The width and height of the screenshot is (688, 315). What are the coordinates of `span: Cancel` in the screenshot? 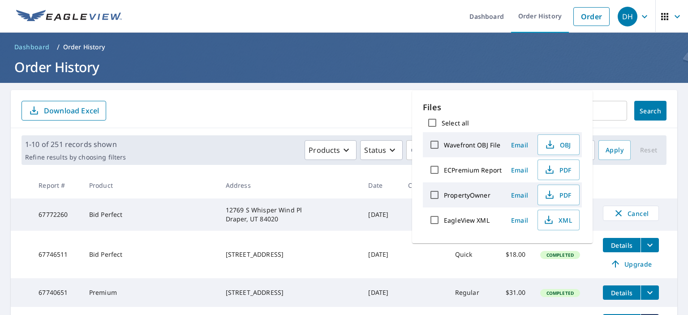 It's located at (631, 213).